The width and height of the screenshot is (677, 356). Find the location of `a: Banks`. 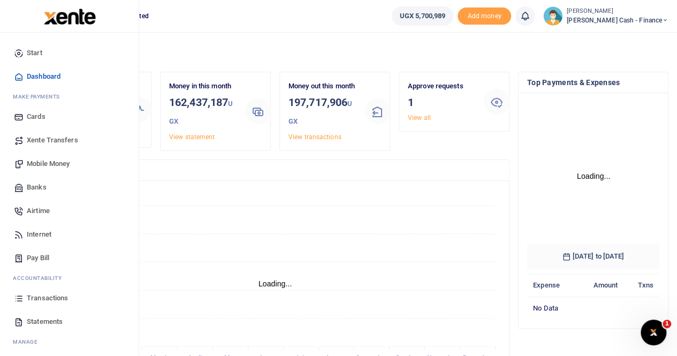

a: Banks is located at coordinates (69, 187).